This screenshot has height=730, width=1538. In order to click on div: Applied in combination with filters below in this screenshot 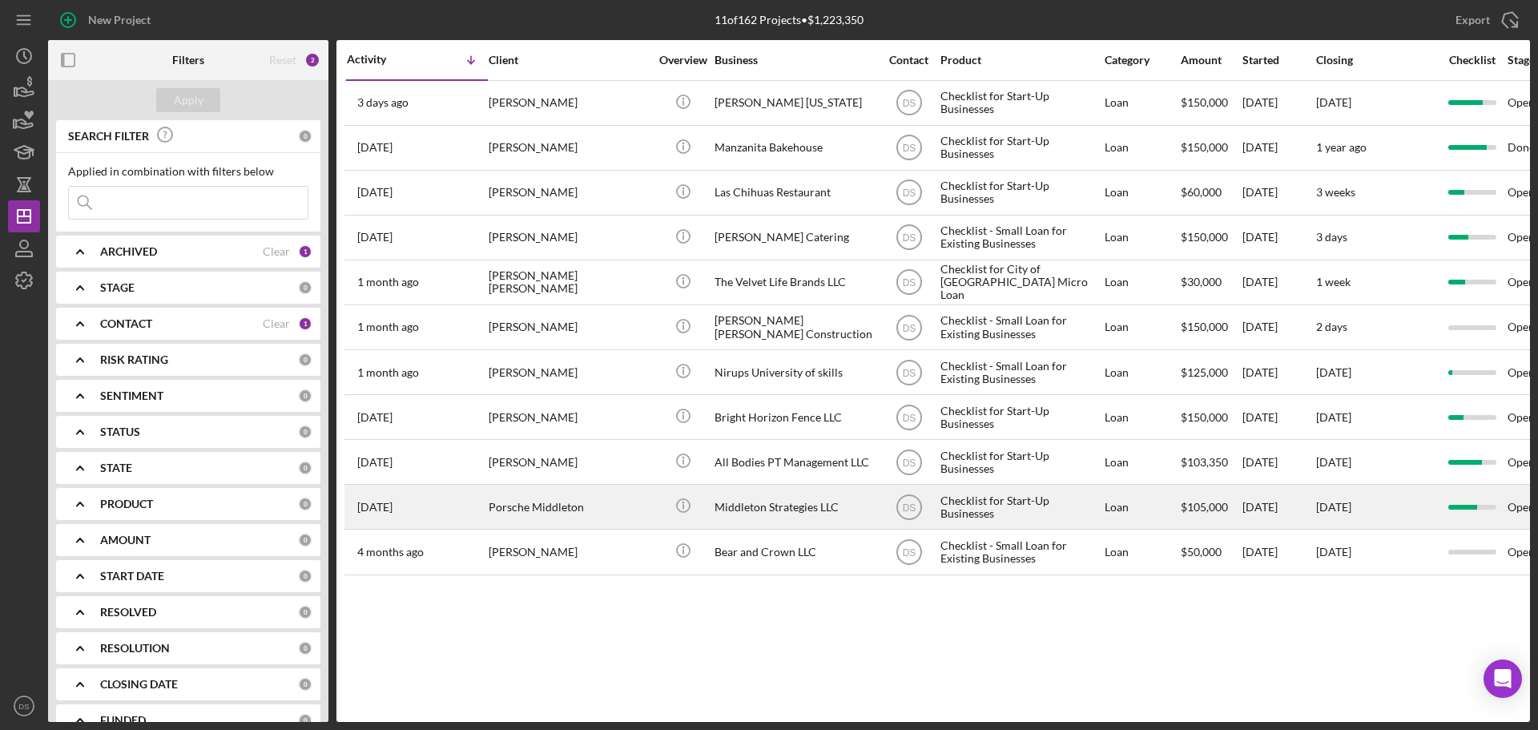, I will do `click(188, 171)`.